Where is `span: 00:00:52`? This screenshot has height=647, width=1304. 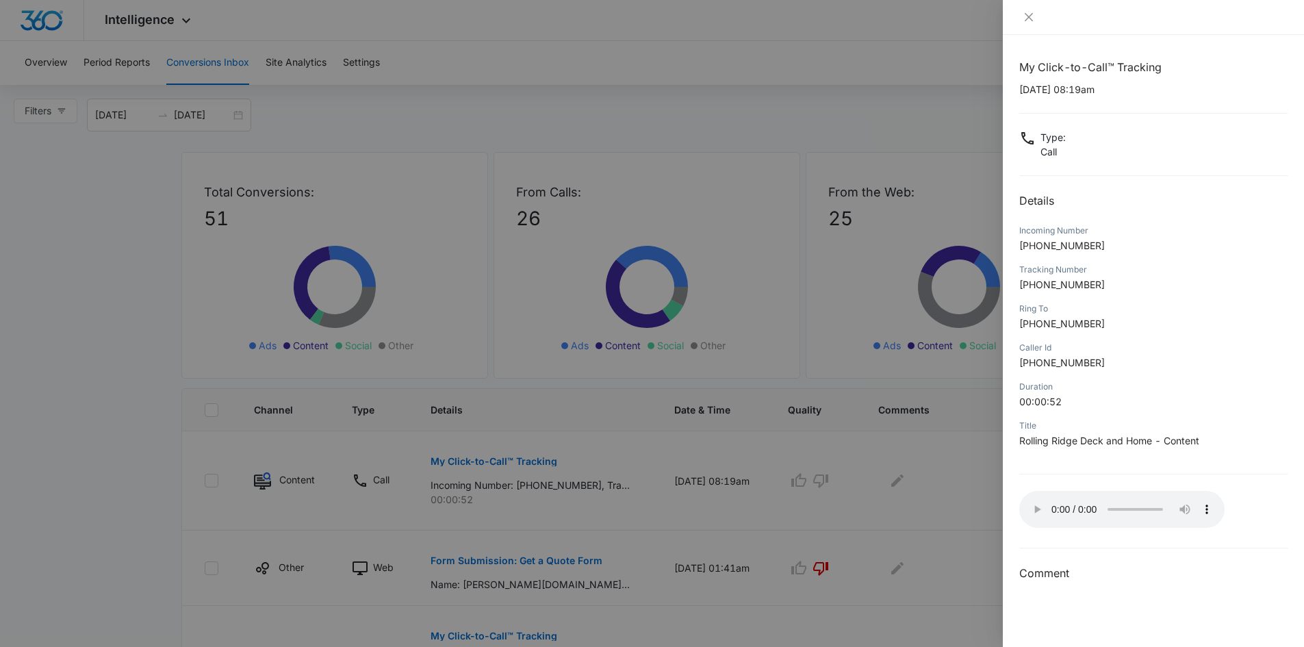
span: 00:00:52 is located at coordinates (1040, 401).